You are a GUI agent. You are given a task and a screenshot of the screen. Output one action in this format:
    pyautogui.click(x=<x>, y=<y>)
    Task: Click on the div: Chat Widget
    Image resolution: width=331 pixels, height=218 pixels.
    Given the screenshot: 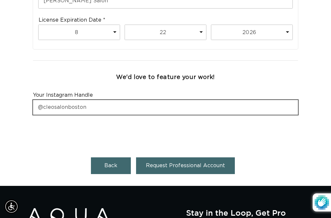 What is the action you would take?
    pyautogui.click(x=287, y=182)
    